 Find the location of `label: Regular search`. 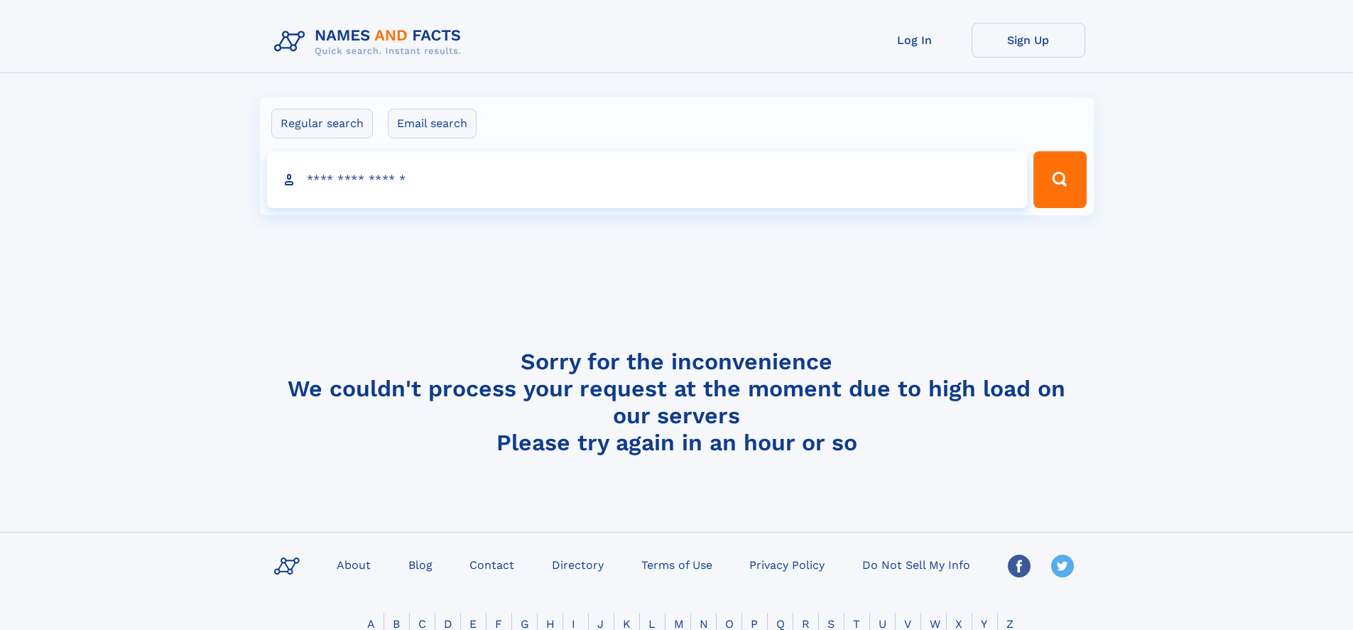

label: Regular search is located at coordinates (322, 124).